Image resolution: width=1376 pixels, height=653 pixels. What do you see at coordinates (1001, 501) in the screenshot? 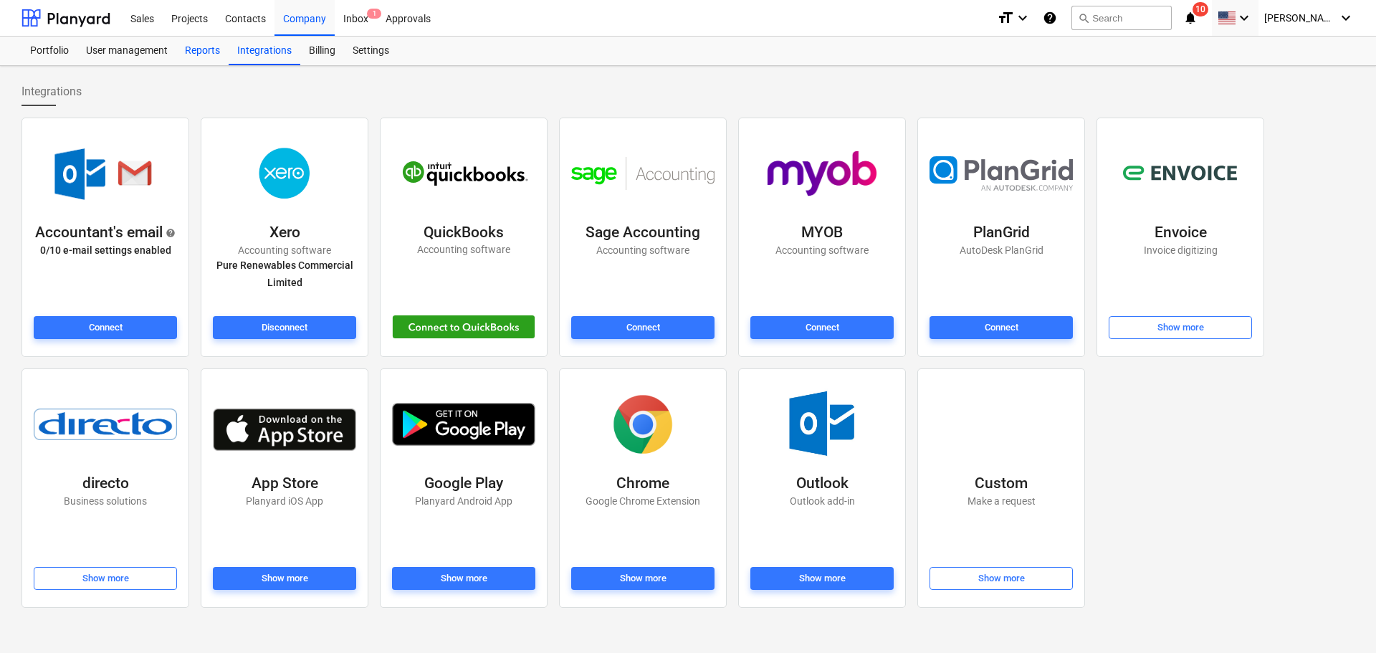
I see `p: Make a request` at bounding box center [1001, 501].